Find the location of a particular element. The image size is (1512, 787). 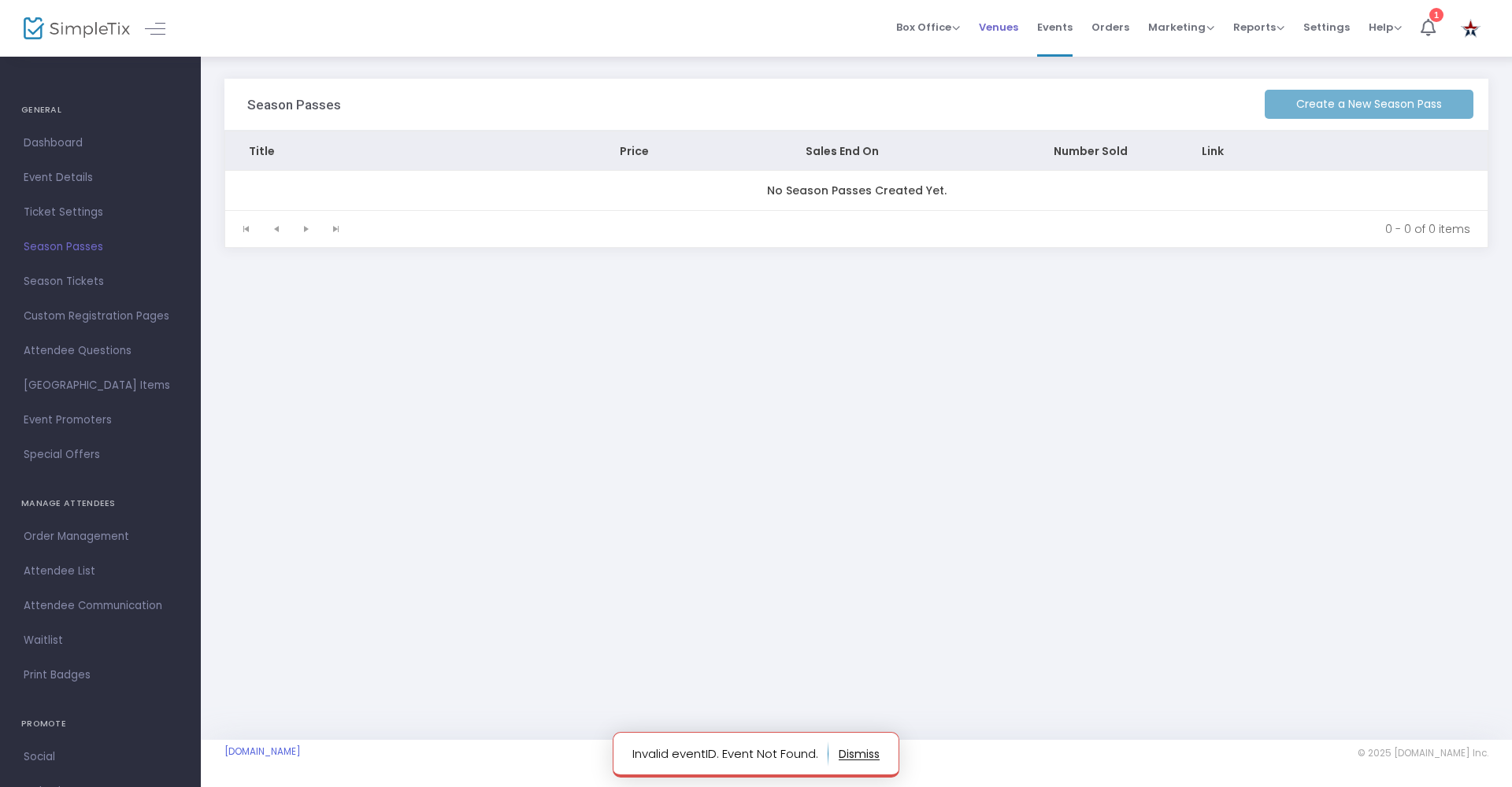

h4: PROMOTE is located at coordinates (100, 724).